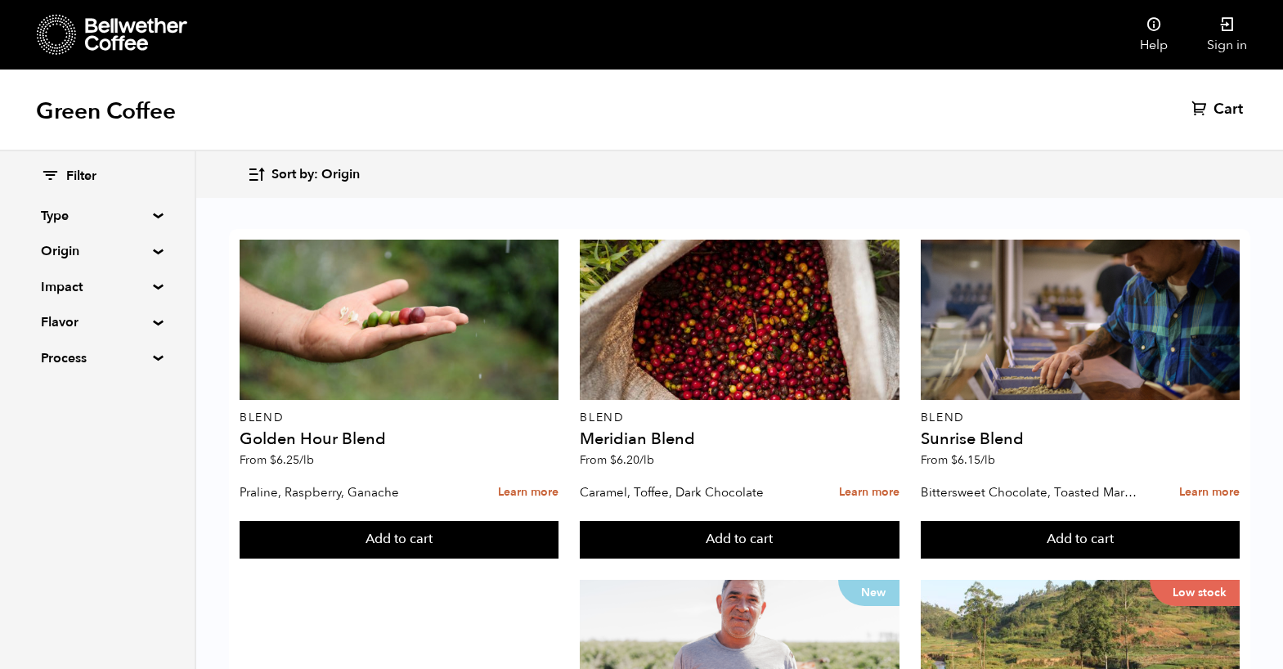 This screenshot has width=1283, height=669. What do you see at coordinates (1080, 439) in the screenshot?
I see `h4: Sunrise Blend` at bounding box center [1080, 439].